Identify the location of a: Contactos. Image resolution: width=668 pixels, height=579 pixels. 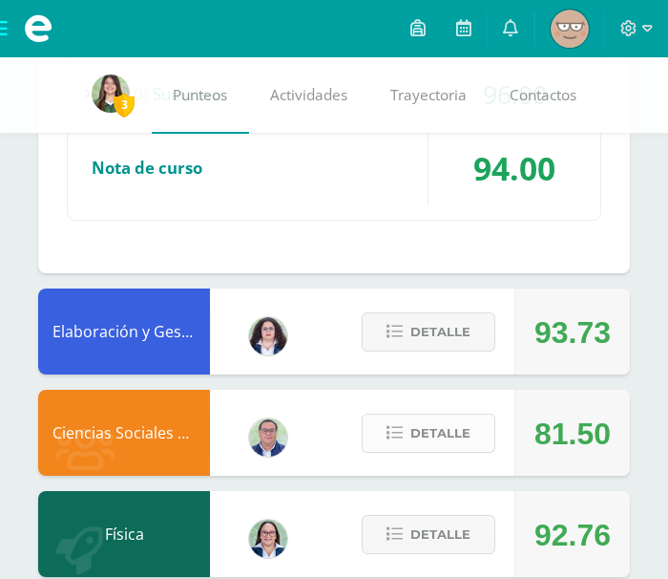
(543, 95).